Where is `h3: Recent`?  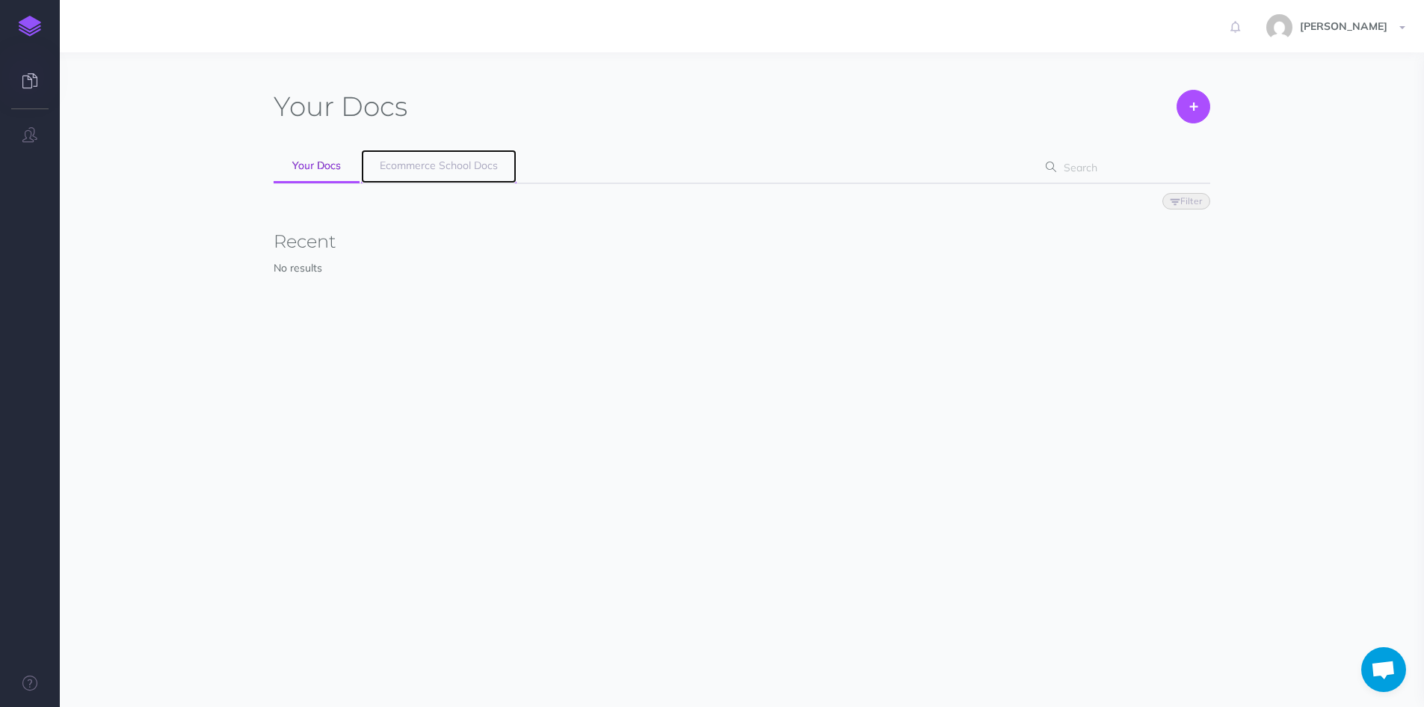
h3: Recent is located at coordinates (742, 242).